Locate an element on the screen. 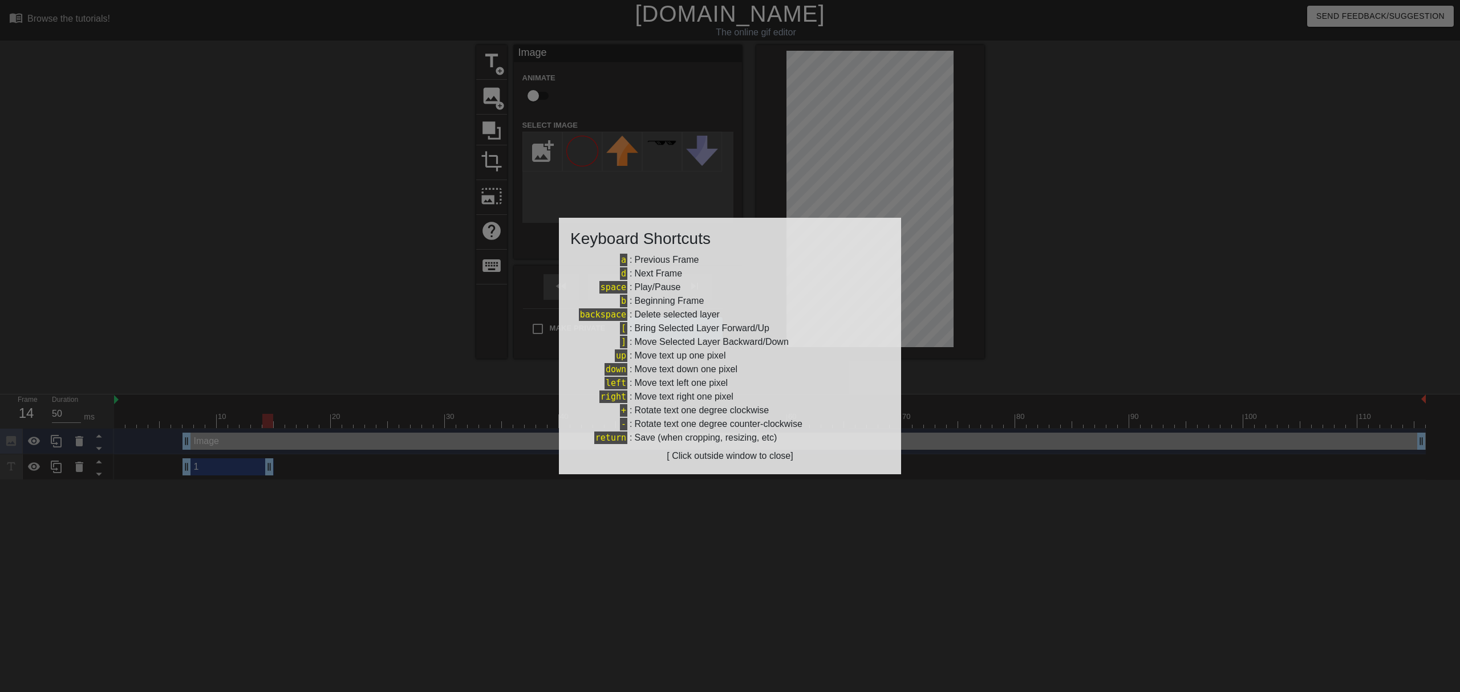  span: backspace is located at coordinates (603, 315).